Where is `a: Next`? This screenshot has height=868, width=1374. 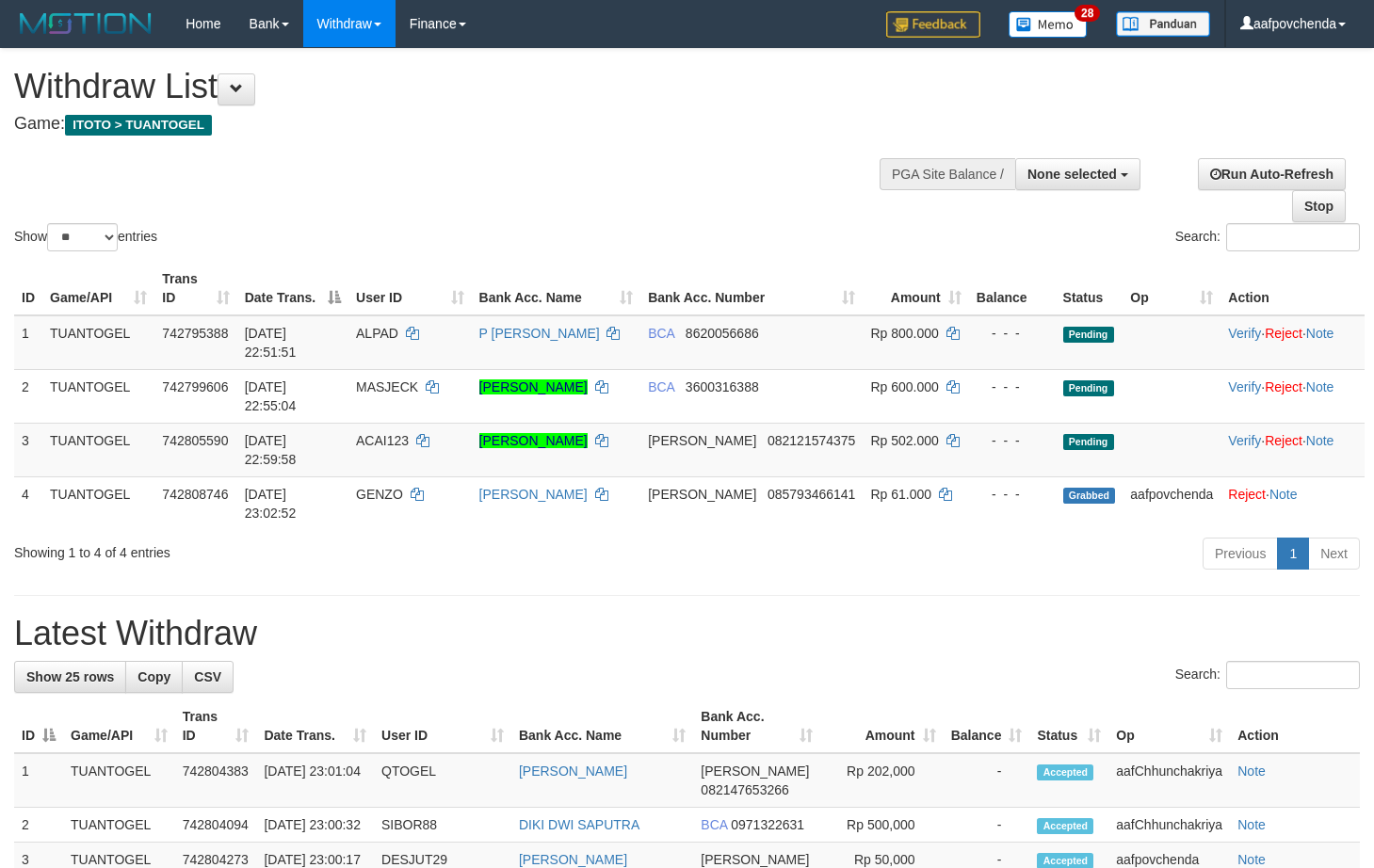 a: Next is located at coordinates (1334, 553).